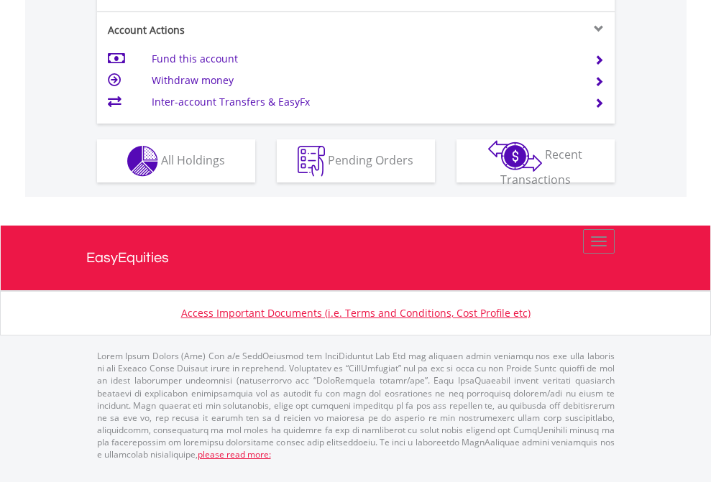 Image resolution: width=711 pixels, height=482 pixels. Describe the element at coordinates (370, 159) in the screenshot. I see `span: Pending Orders` at that location.